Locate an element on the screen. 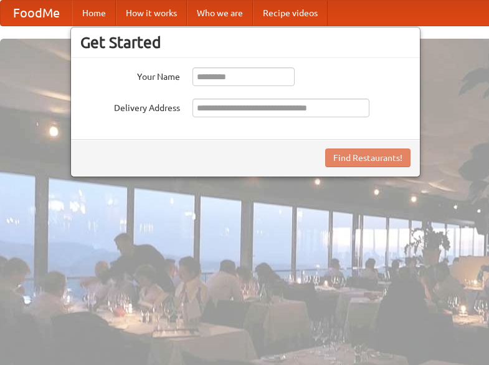 This screenshot has width=489, height=365. a: How it works is located at coordinates (151, 13).